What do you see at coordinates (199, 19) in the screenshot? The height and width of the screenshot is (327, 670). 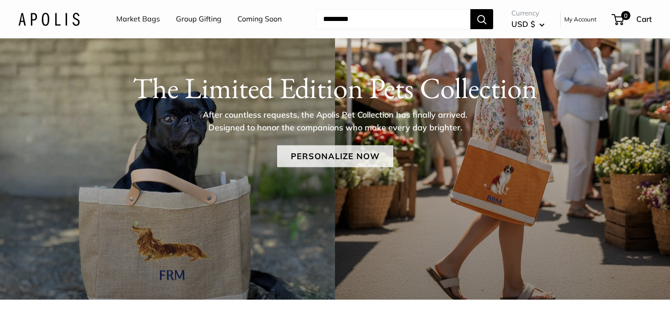 I see `a: Group Gifting` at bounding box center [199, 19].